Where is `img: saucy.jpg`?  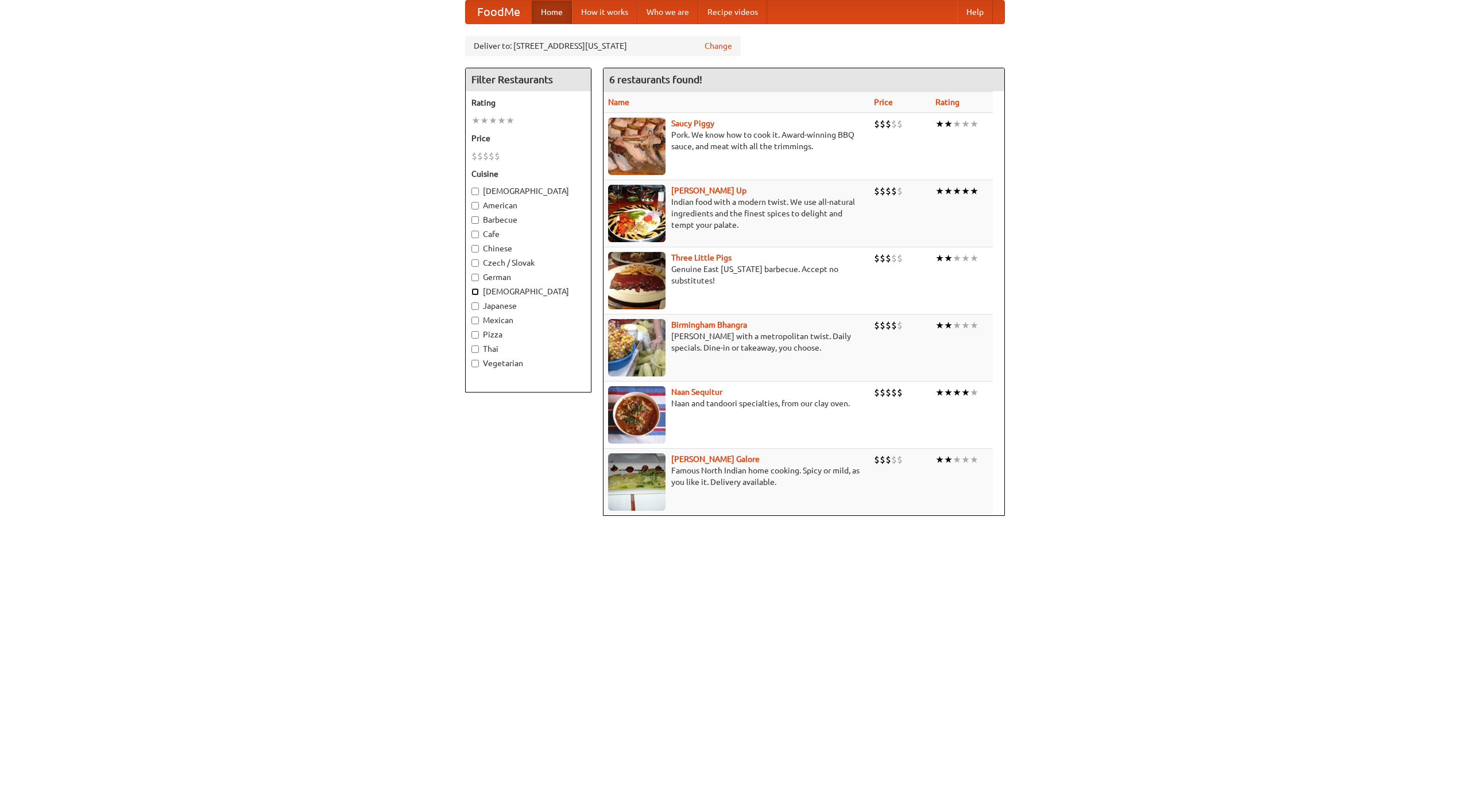 img: saucy.jpg is located at coordinates (637, 146).